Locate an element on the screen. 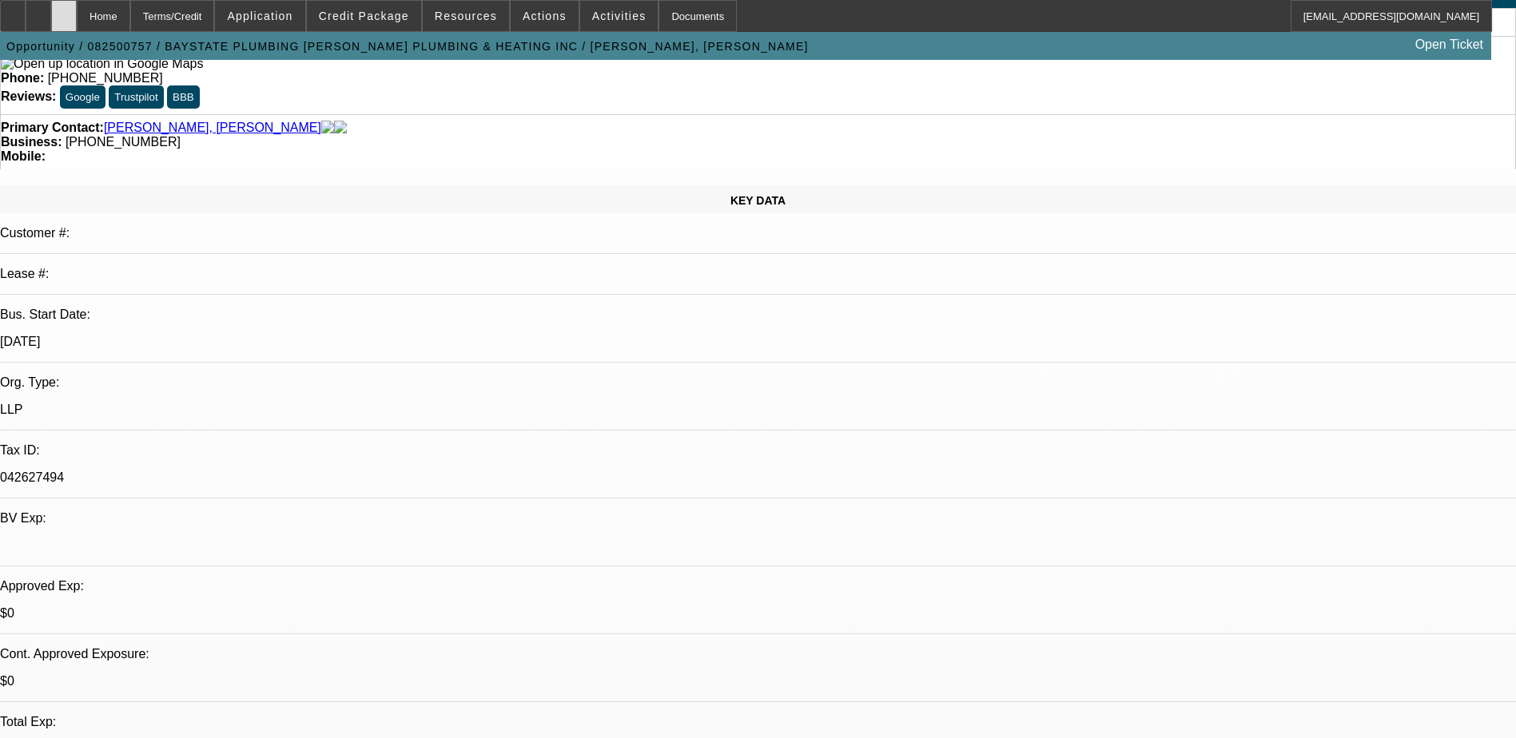 This screenshot has width=1516, height=738. strong: Phone: is located at coordinates (22, 78).